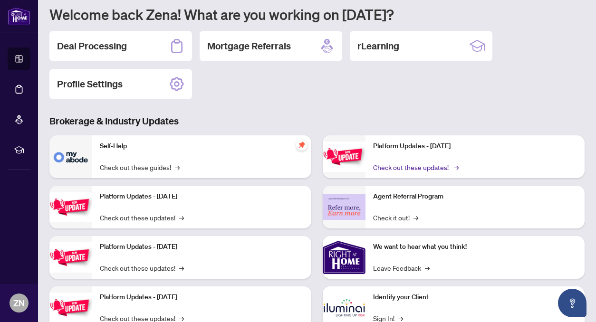 Image resolution: width=596 pixels, height=322 pixels. What do you see at coordinates (71, 207) in the screenshot?
I see `img: Platform Updates - September 16, 2025` at bounding box center [71, 207].